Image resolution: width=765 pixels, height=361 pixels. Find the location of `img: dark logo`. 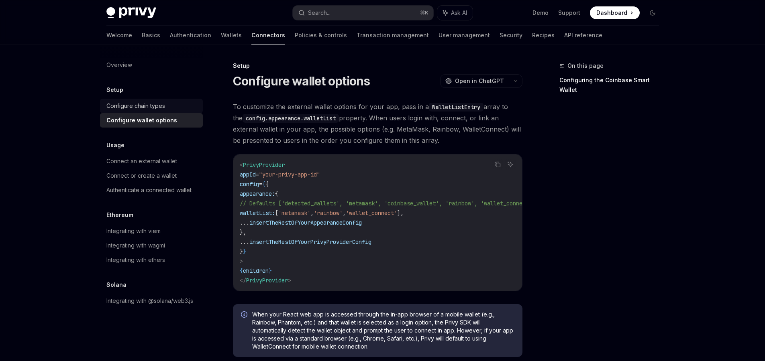

img: dark logo is located at coordinates (131, 13).